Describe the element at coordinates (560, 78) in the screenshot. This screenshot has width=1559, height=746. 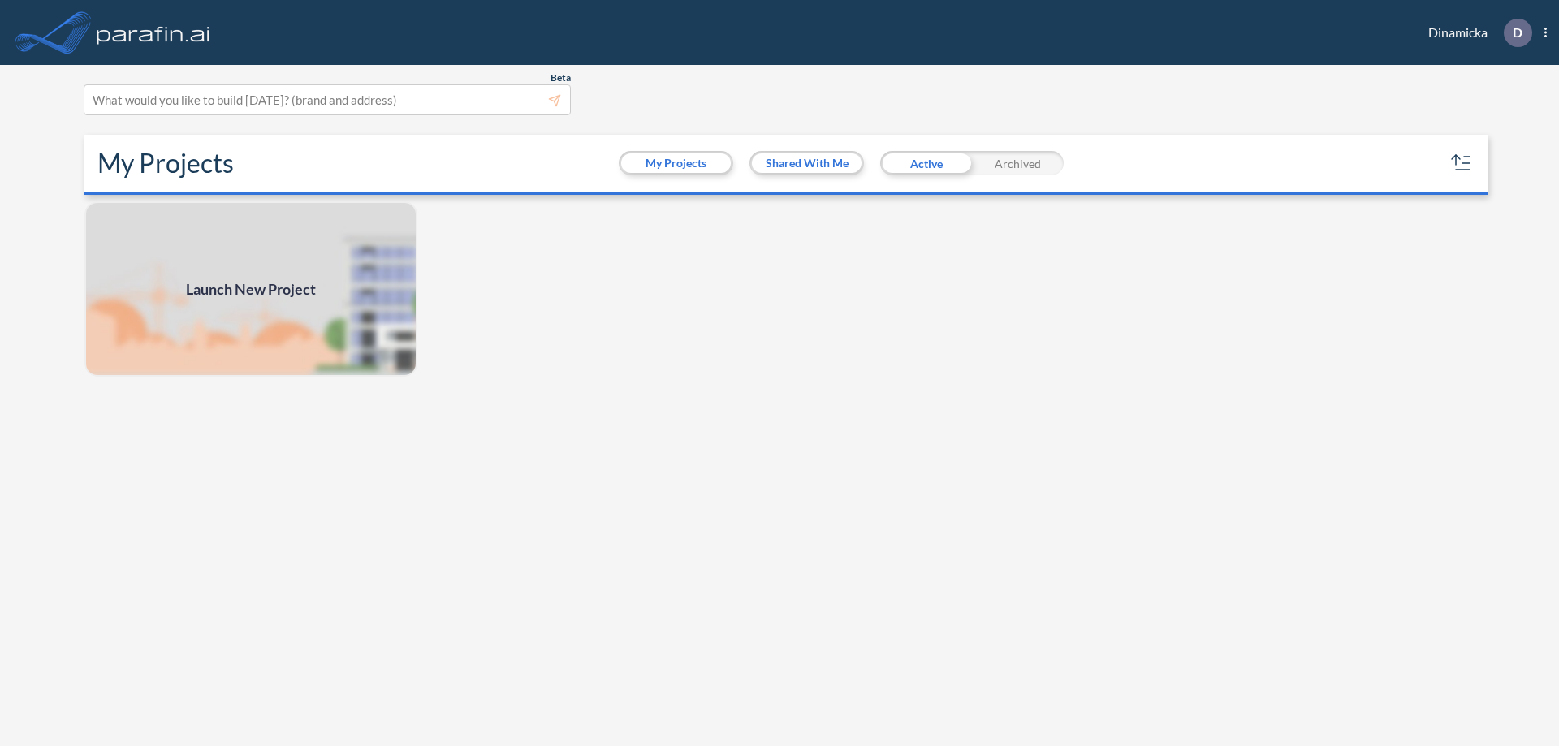
I see `span: Beta` at that location.